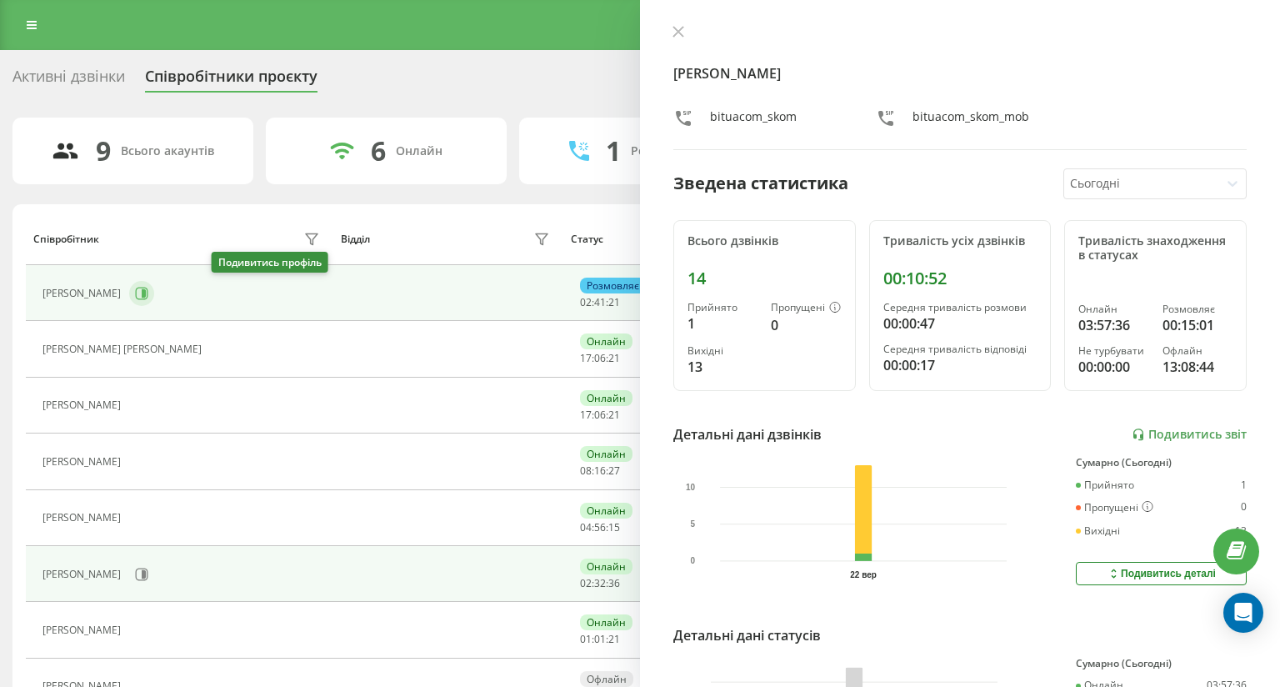  I want to click on text: 22 вер, so click(863, 574).